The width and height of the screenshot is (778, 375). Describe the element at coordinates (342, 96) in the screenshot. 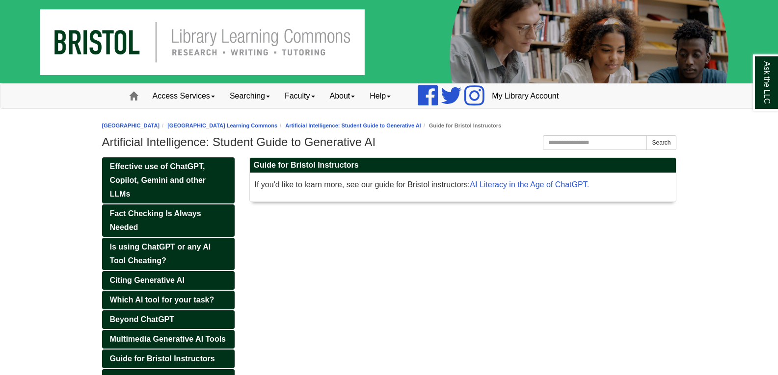

I see `a: About` at that location.